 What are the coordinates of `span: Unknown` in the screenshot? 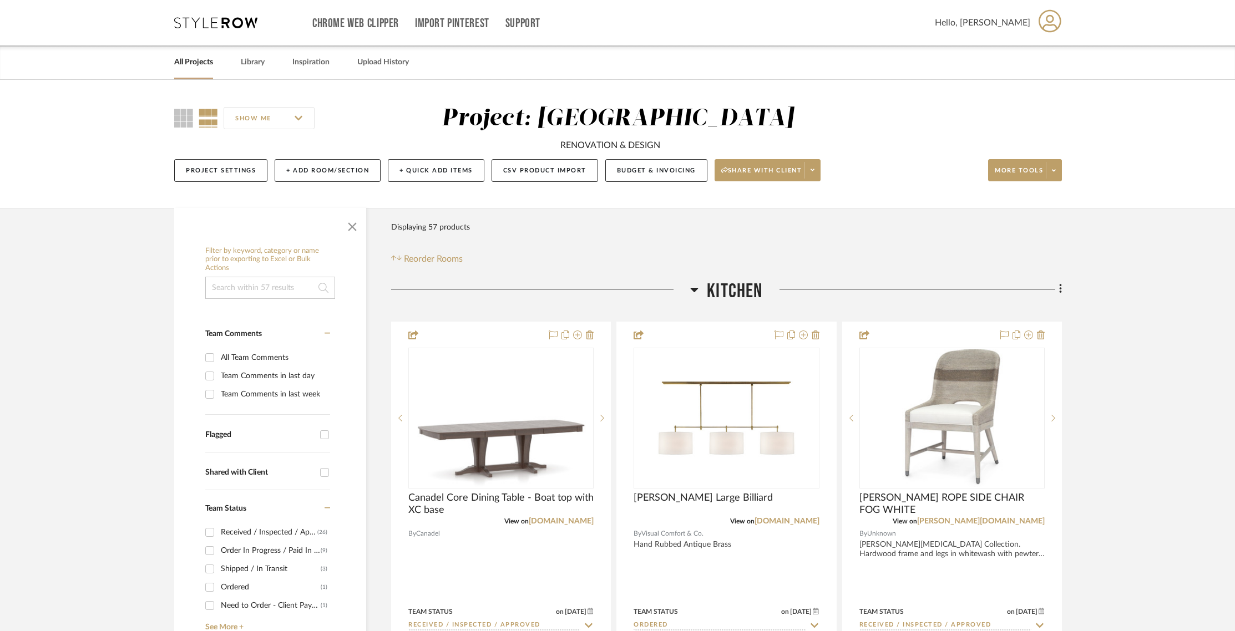 It's located at (882, 534).